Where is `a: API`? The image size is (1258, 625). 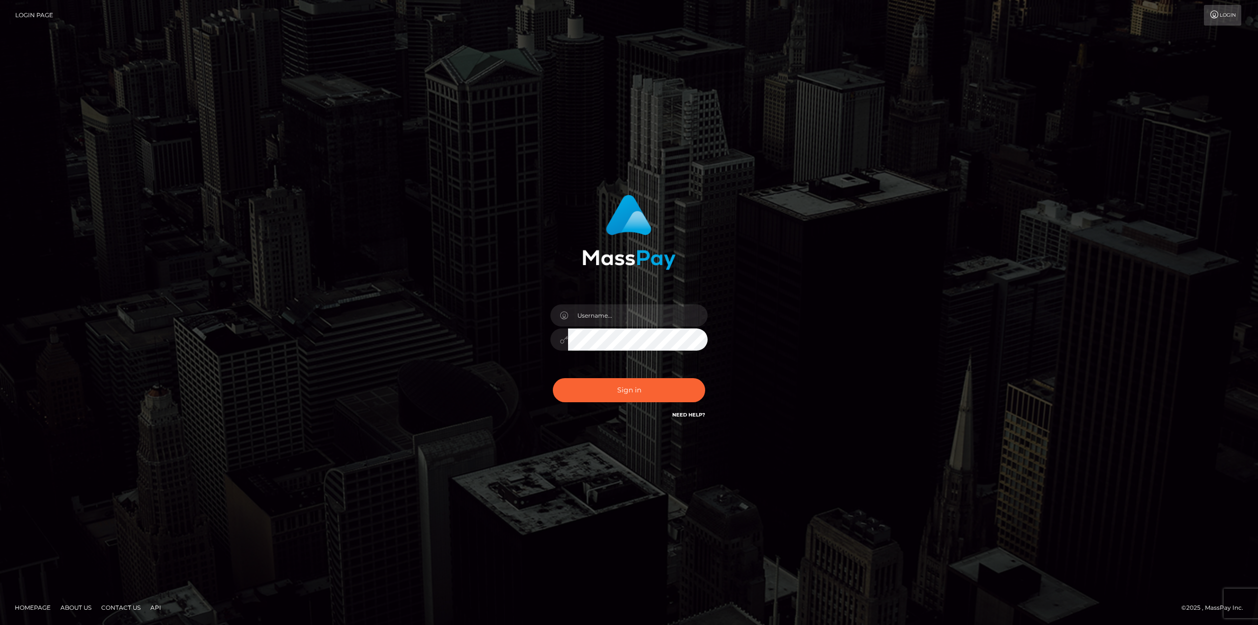 a: API is located at coordinates (156, 607).